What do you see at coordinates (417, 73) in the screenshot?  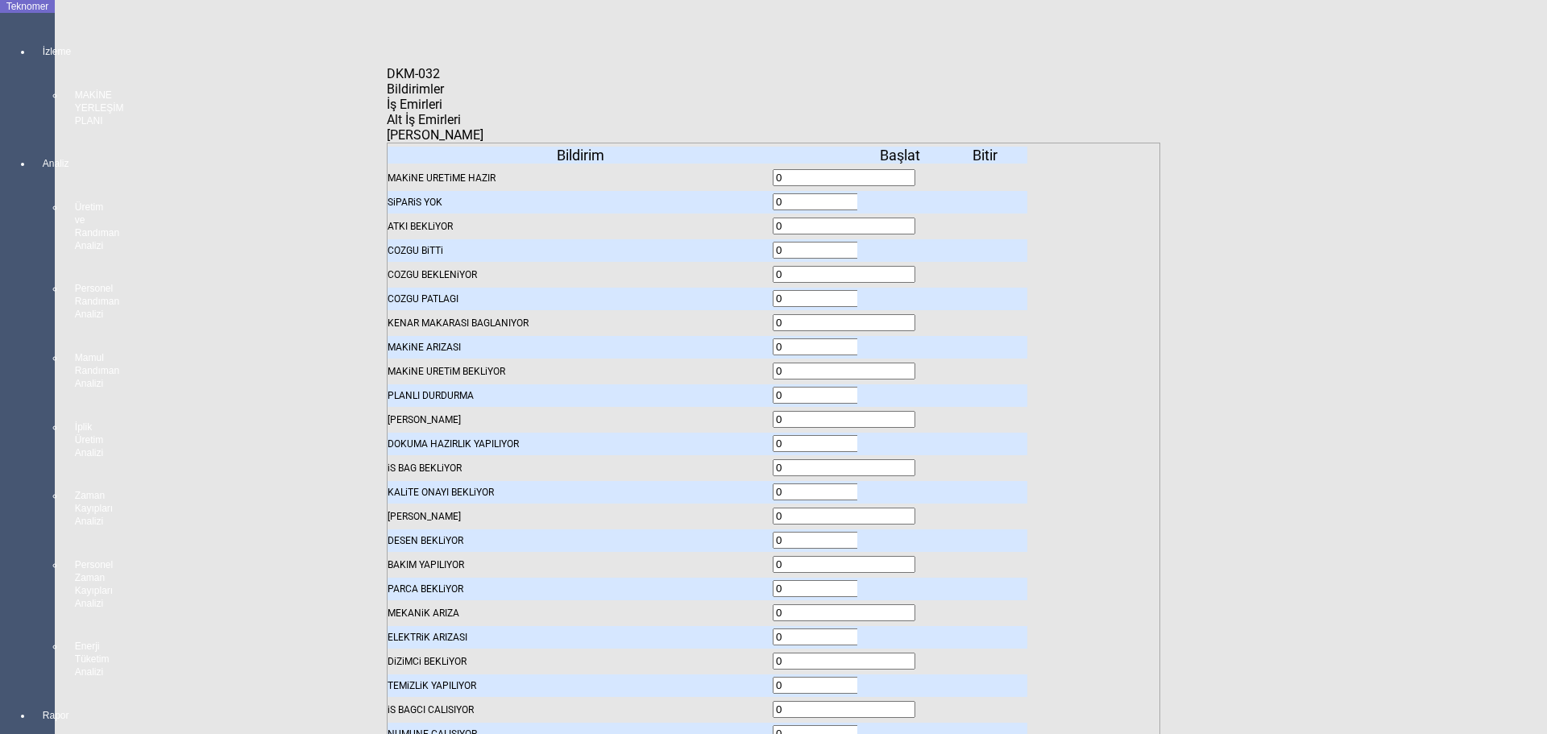 I see `div: DKM-032` at bounding box center [417, 73].